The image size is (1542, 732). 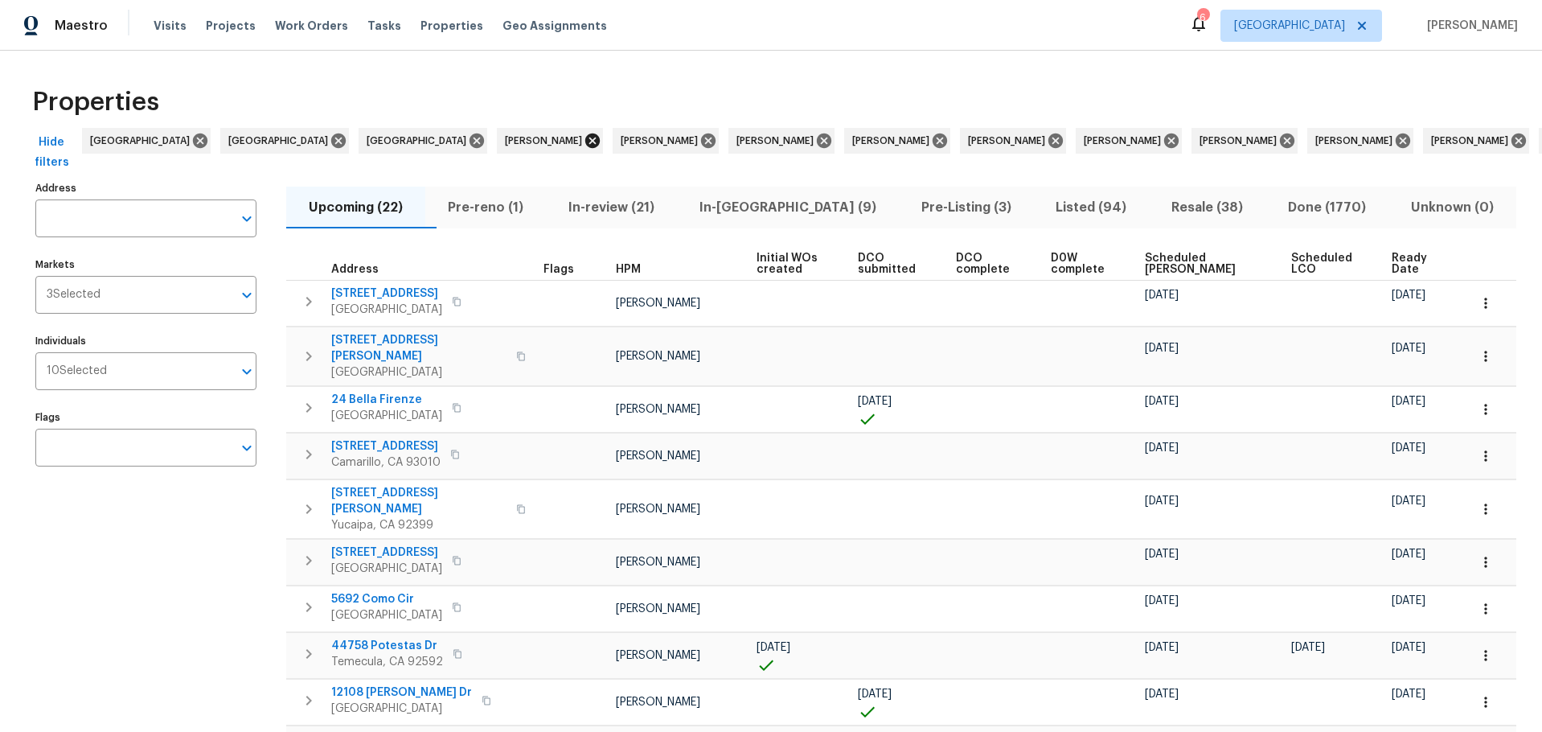 What do you see at coordinates (387, 599) in the screenshot?
I see `span: 5692 Como Cir` at bounding box center [387, 599].